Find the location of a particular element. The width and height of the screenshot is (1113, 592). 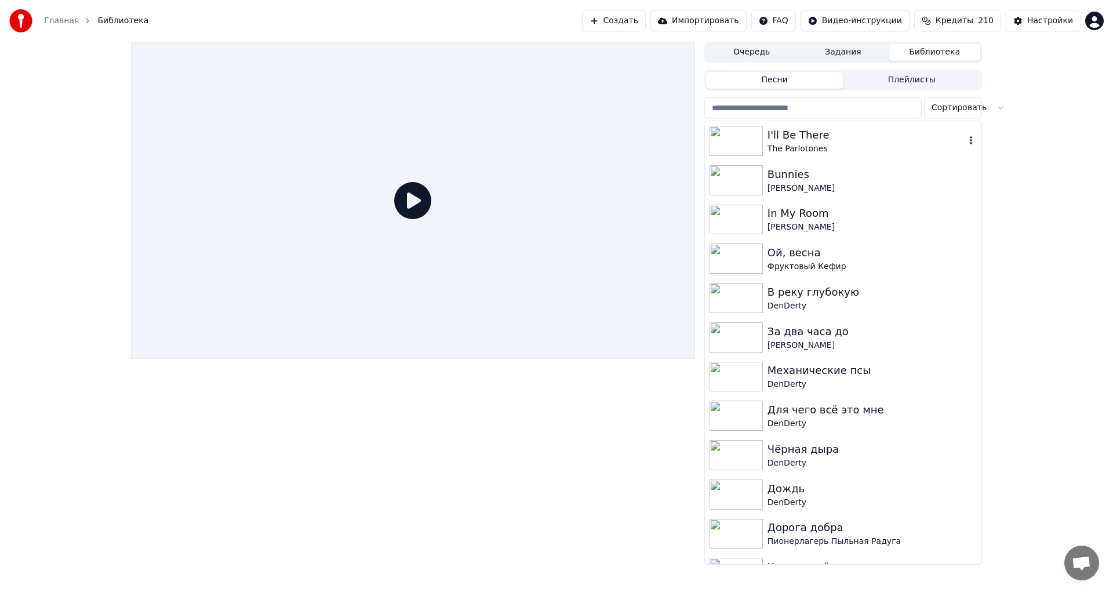

div: Фруктовый Кефир is located at coordinates (872, 267).